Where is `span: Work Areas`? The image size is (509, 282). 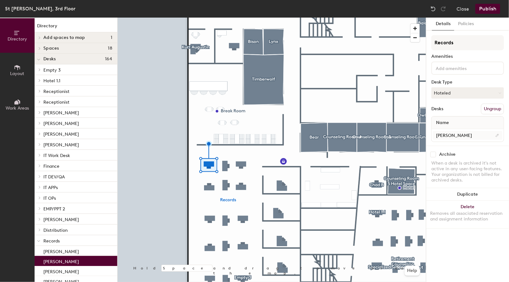
span: Work Areas is located at coordinates (17, 108).